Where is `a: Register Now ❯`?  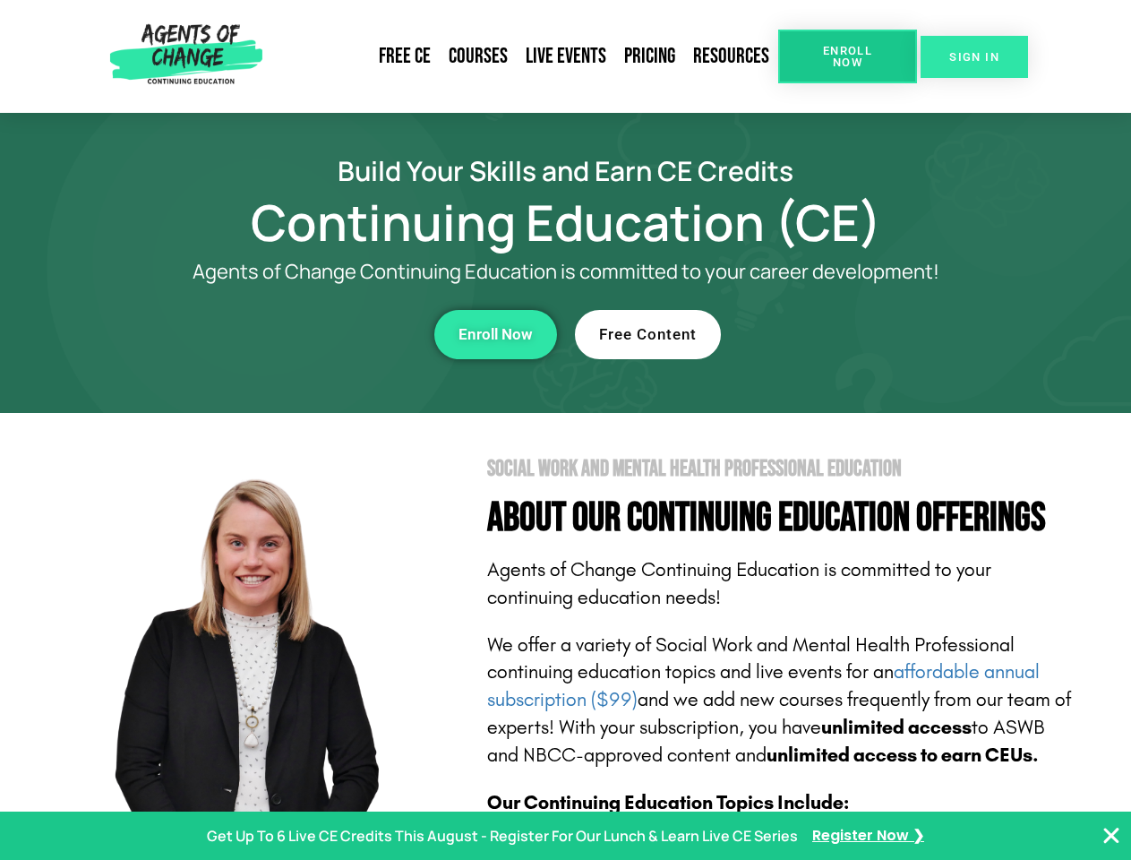 a: Register Now ❯ is located at coordinates (868, 836).